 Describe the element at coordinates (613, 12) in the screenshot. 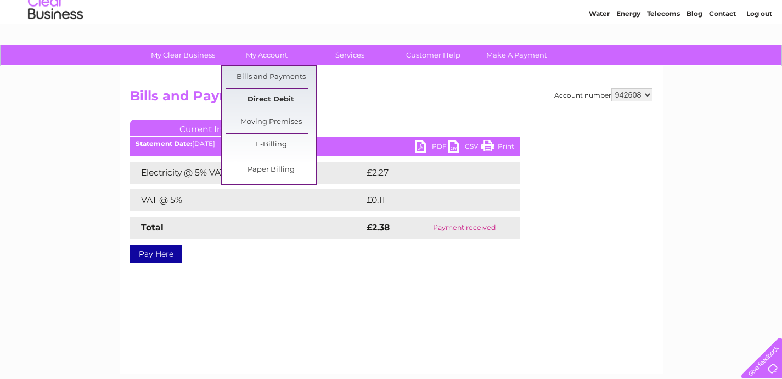

I see `span: 0333 014 3131` at that location.